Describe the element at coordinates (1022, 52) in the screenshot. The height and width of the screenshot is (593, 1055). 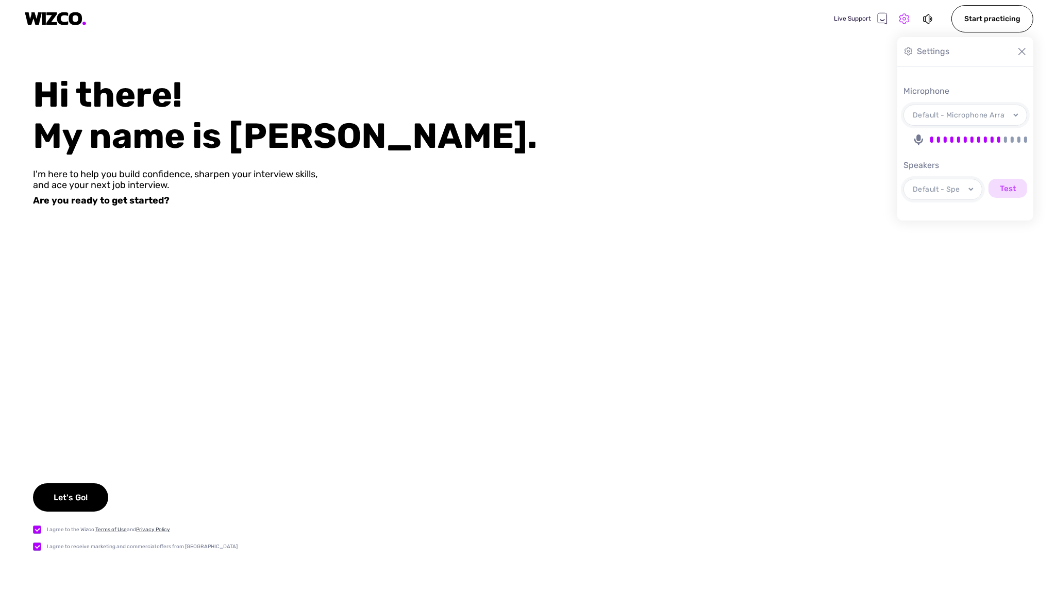
I see `img: close_gray.23f23610.svg` at that location.